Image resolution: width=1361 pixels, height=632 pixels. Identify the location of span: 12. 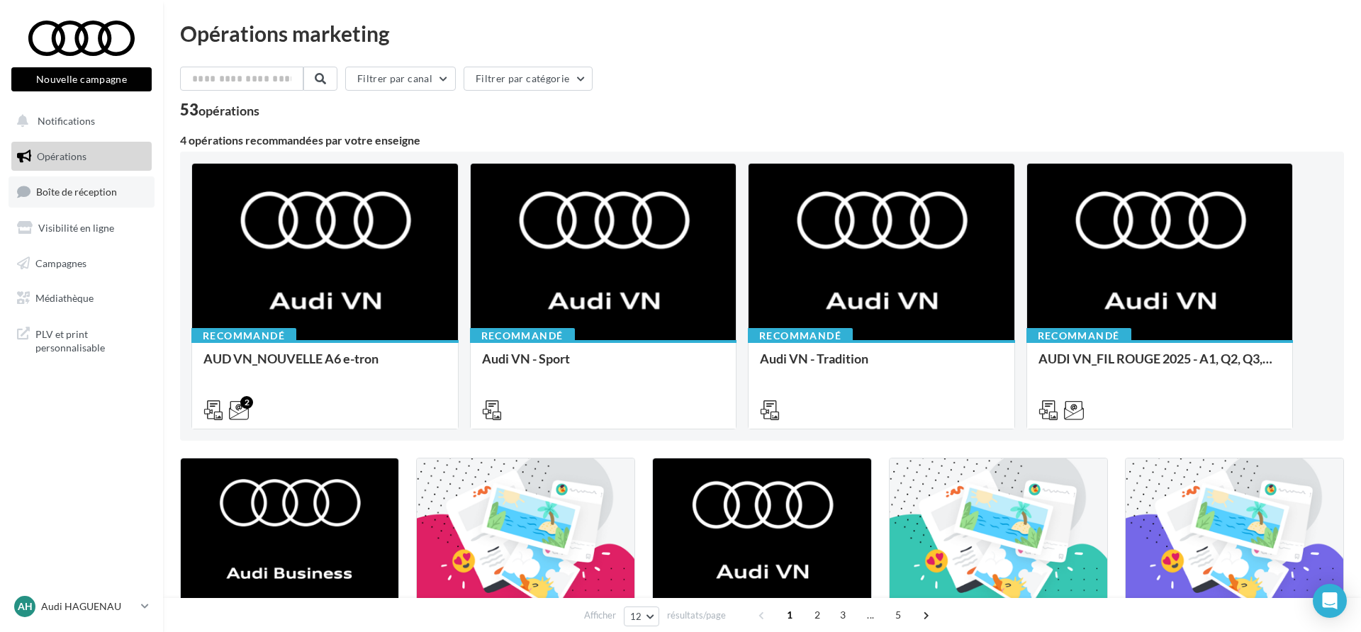
(636, 617).